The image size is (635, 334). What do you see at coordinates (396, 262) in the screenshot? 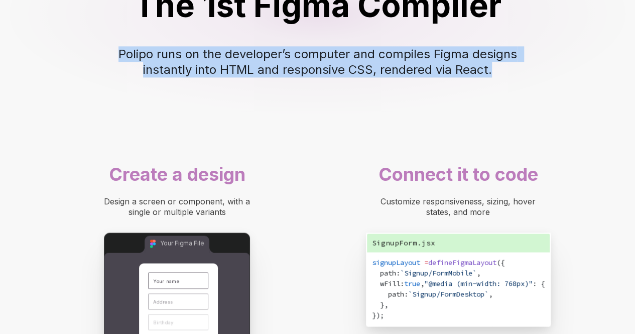
I see `span: signupLayout` at bounding box center [396, 262].